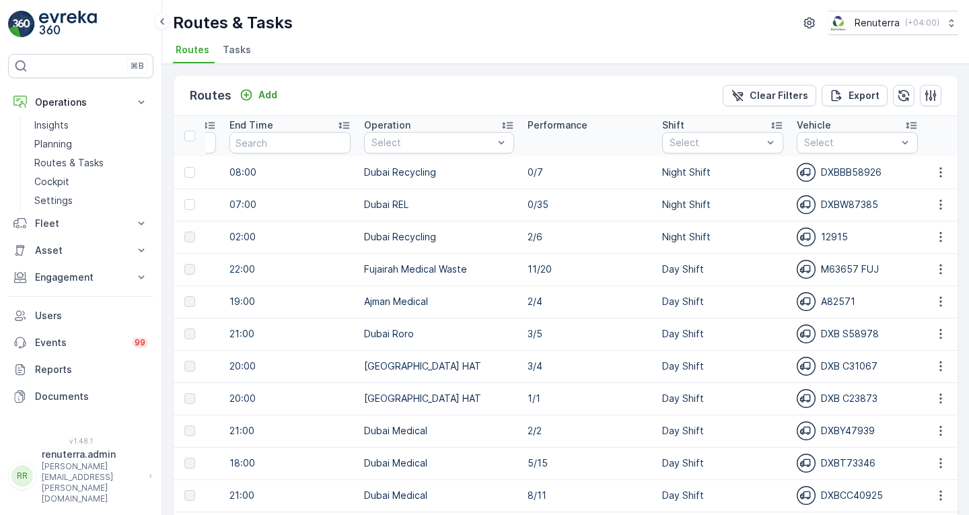 This screenshot has height=515, width=969. I want to click on p: 99, so click(140, 342).